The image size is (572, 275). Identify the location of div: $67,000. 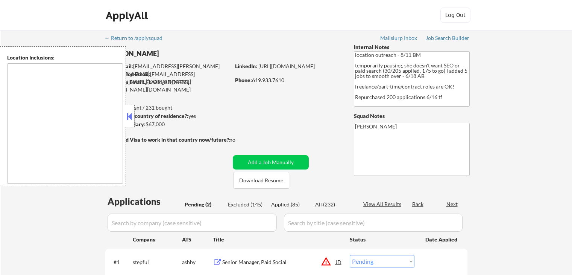
(167, 124).